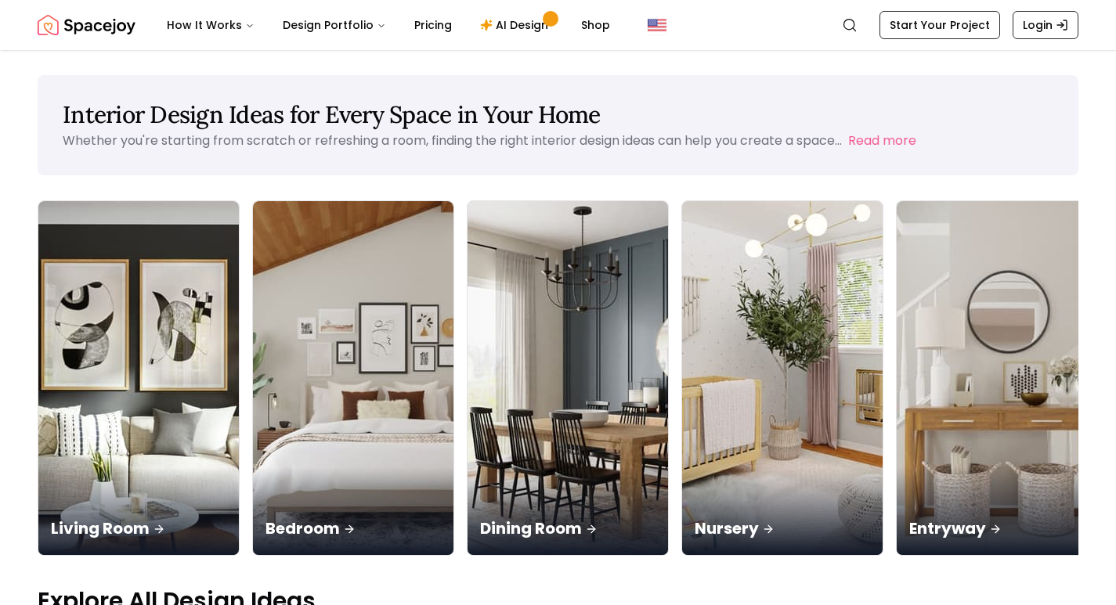 The image size is (1116, 605). Describe the element at coordinates (568, 529) in the screenshot. I see `p: Dining Room` at that location.